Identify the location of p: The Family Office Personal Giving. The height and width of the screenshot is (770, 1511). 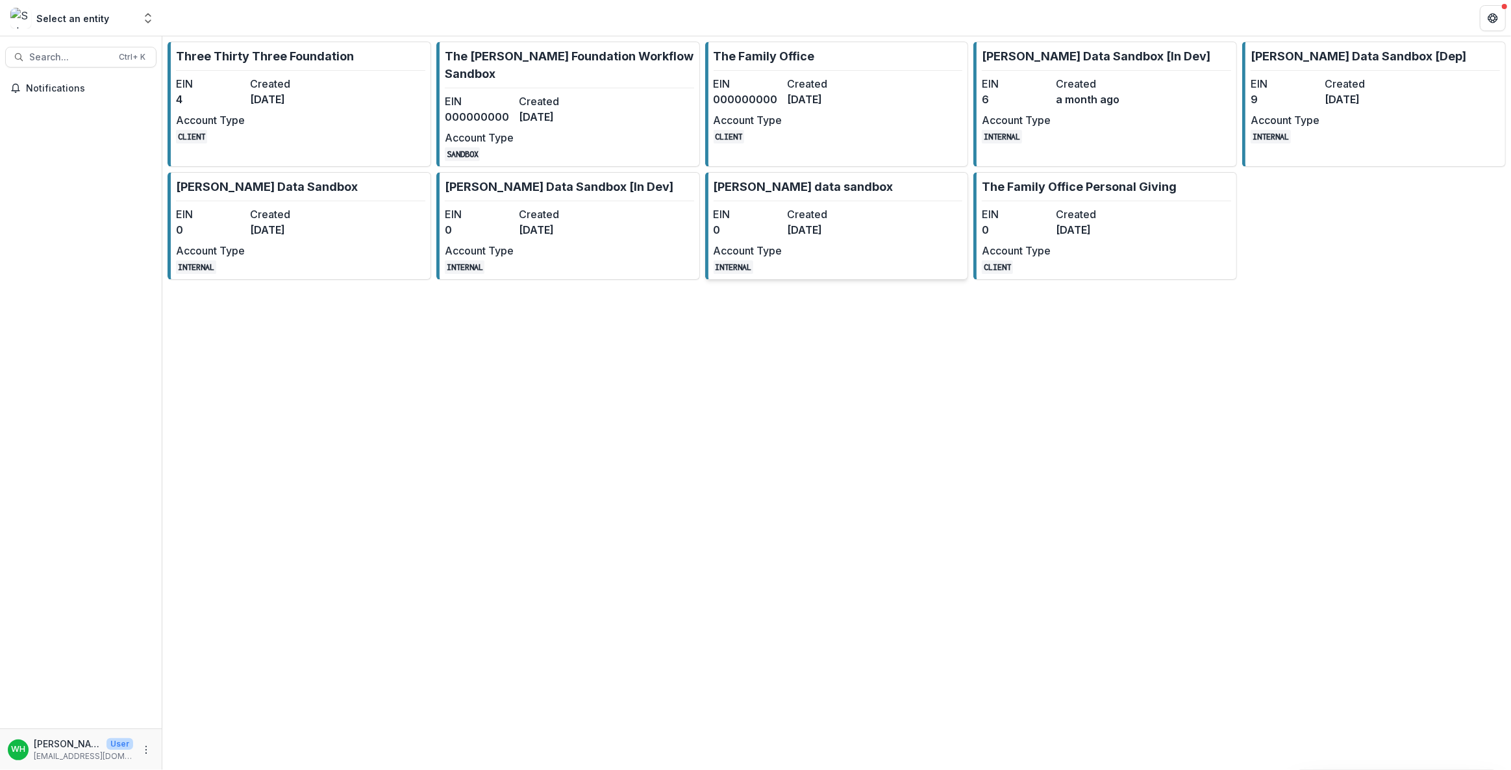
(1079, 186).